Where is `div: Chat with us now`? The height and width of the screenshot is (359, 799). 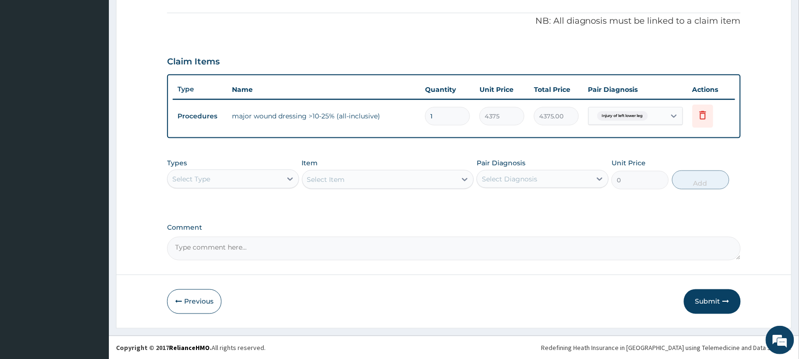 div: Chat with us now is located at coordinates (104, 59).